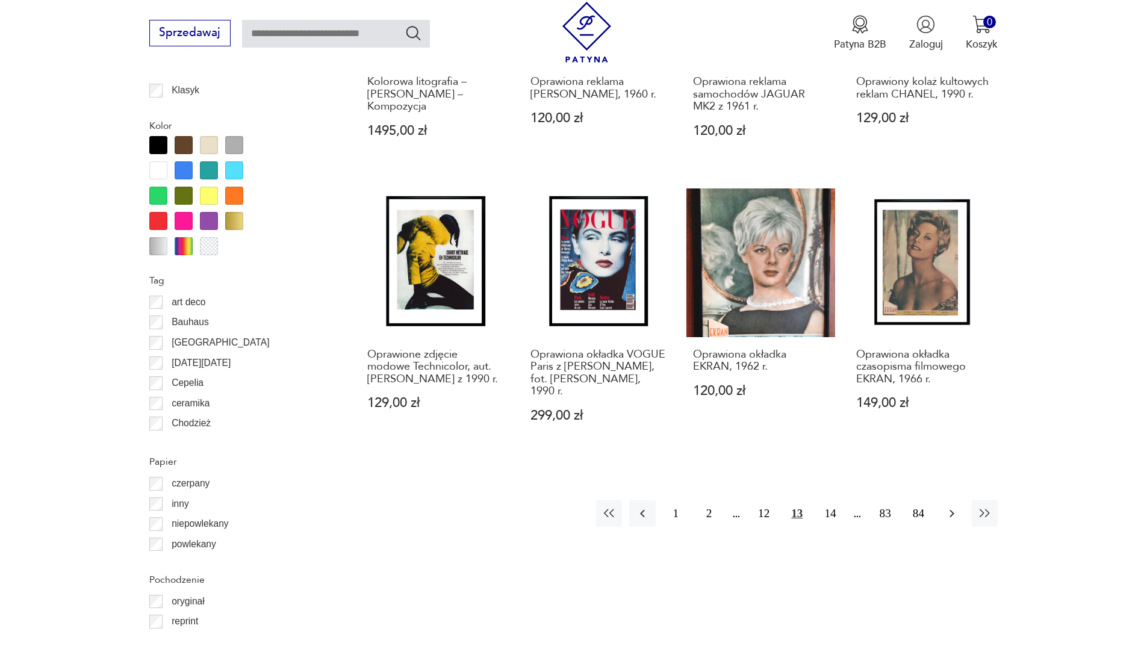 This screenshot has width=1147, height=646. Describe the element at coordinates (185, 621) in the screenshot. I see `p: reprint` at that location.